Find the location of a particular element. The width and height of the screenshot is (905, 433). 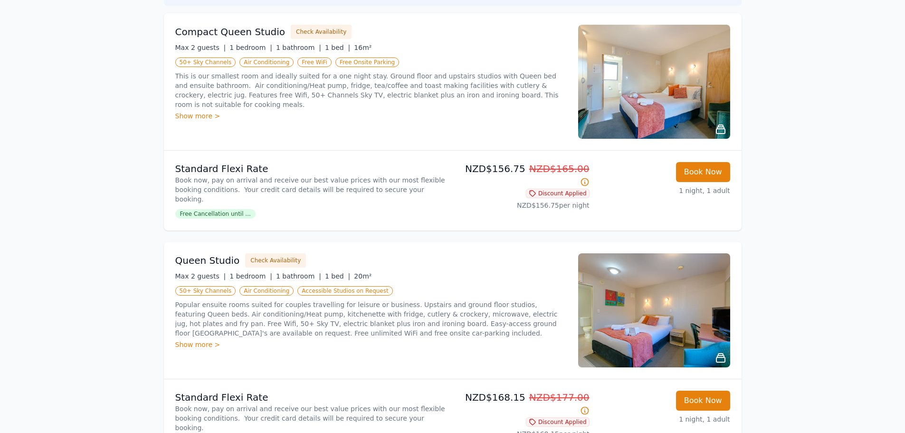

p: NZD$156.75 is located at coordinates (523, 175).